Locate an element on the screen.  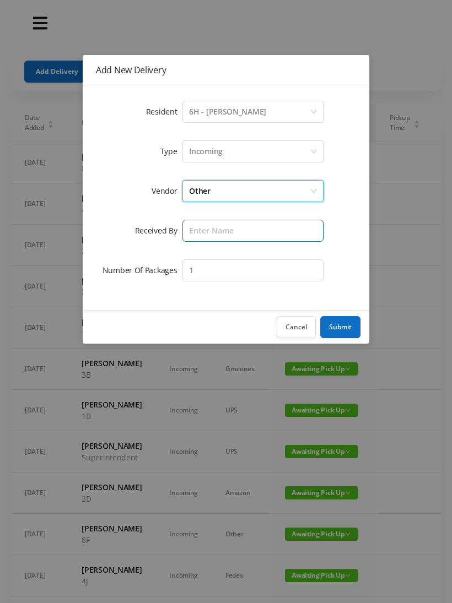
label: Number Of Packages is located at coordinates (143, 270).